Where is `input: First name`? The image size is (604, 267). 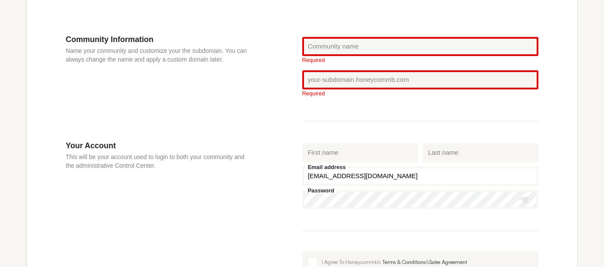
input: First name is located at coordinates (360, 152).